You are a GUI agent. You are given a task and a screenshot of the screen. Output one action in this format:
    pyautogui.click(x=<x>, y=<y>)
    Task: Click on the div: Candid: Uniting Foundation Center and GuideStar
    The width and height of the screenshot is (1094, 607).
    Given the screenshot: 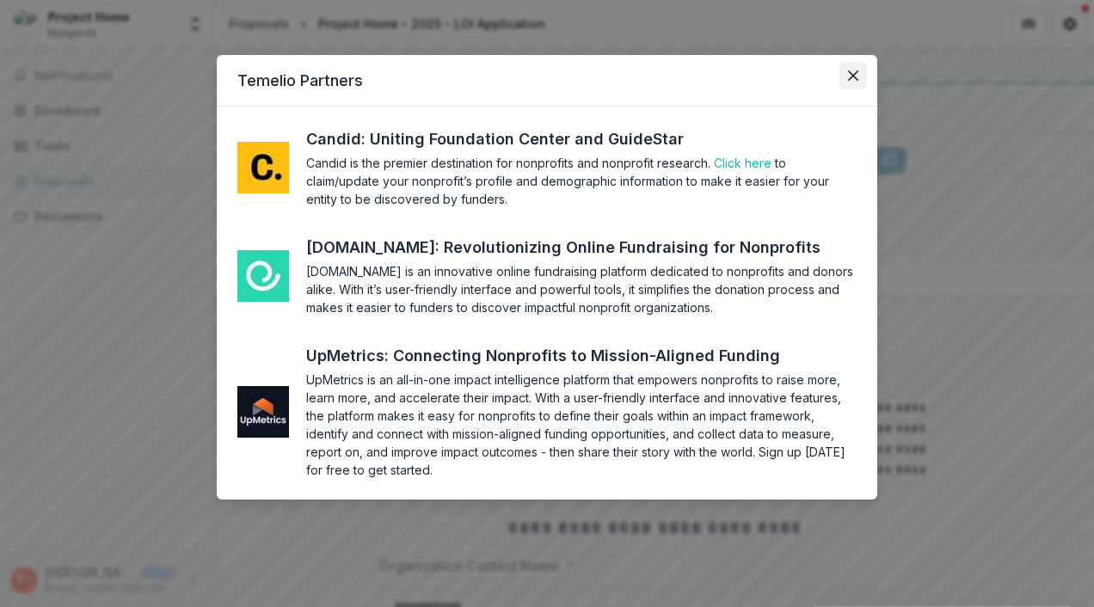 What is the action you would take?
    pyautogui.click(x=511, y=138)
    